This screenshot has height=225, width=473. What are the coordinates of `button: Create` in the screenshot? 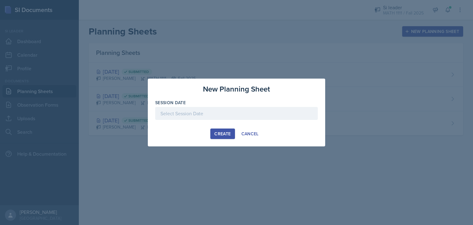 It's located at (222, 134).